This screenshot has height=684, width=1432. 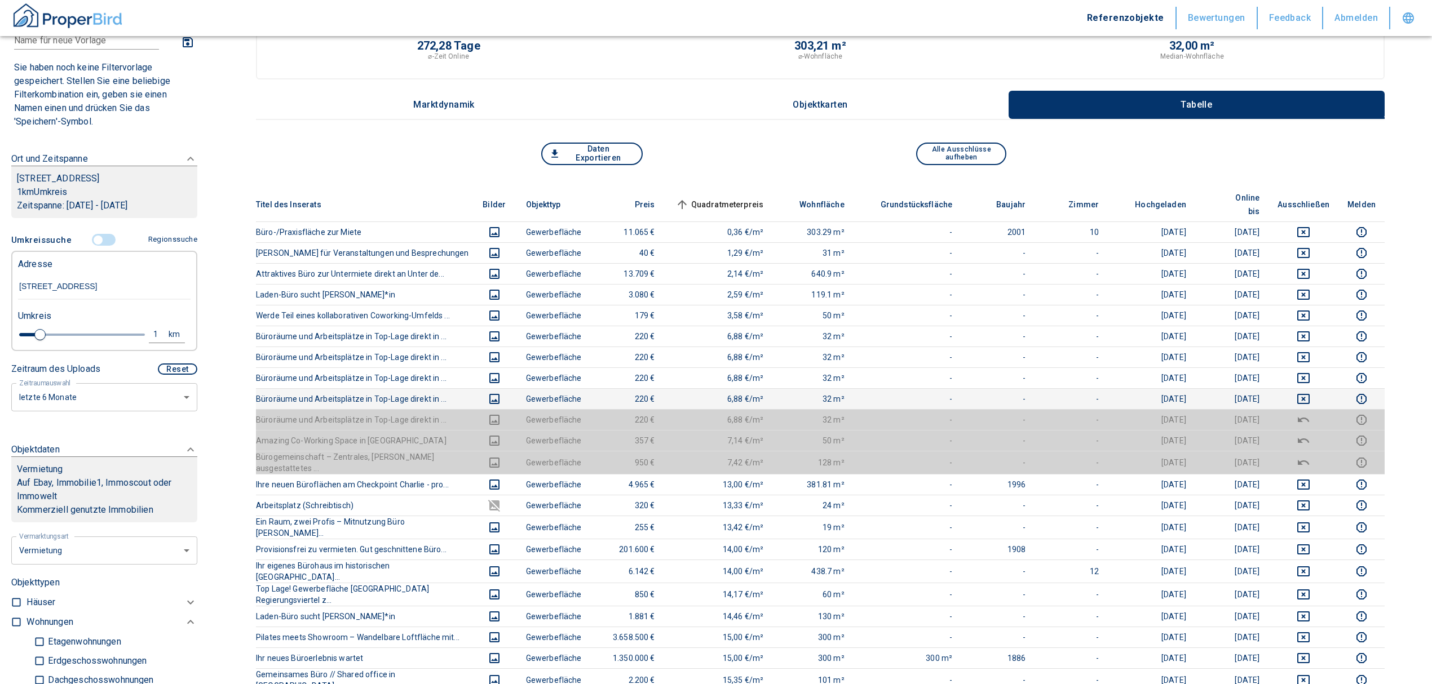 What do you see at coordinates (50, 622) in the screenshot?
I see `p: Wohnungen` at bounding box center [50, 622].